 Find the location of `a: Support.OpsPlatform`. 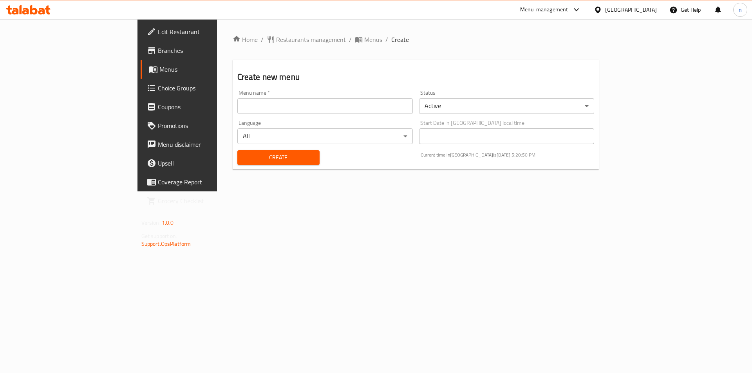

a: Support.OpsPlatform is located at coordinates (166, 244).